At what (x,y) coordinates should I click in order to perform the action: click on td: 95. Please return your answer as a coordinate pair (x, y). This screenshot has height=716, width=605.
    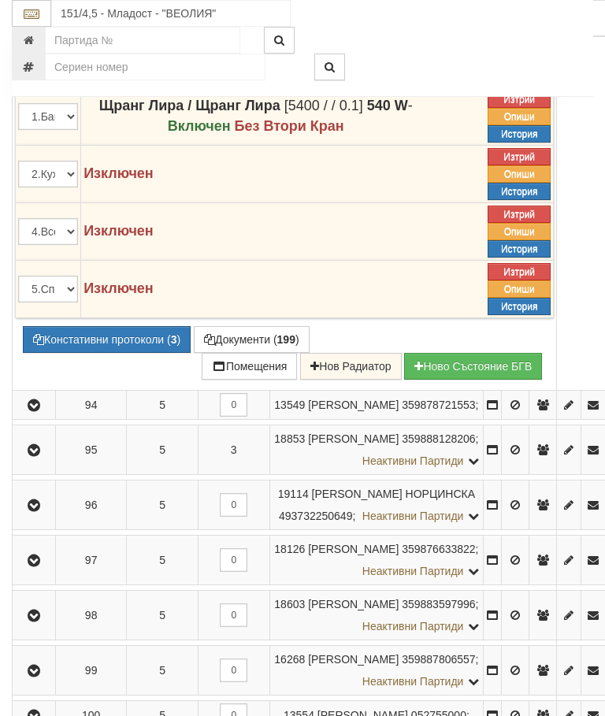
    Looking at the image, I should click on (91, 449).